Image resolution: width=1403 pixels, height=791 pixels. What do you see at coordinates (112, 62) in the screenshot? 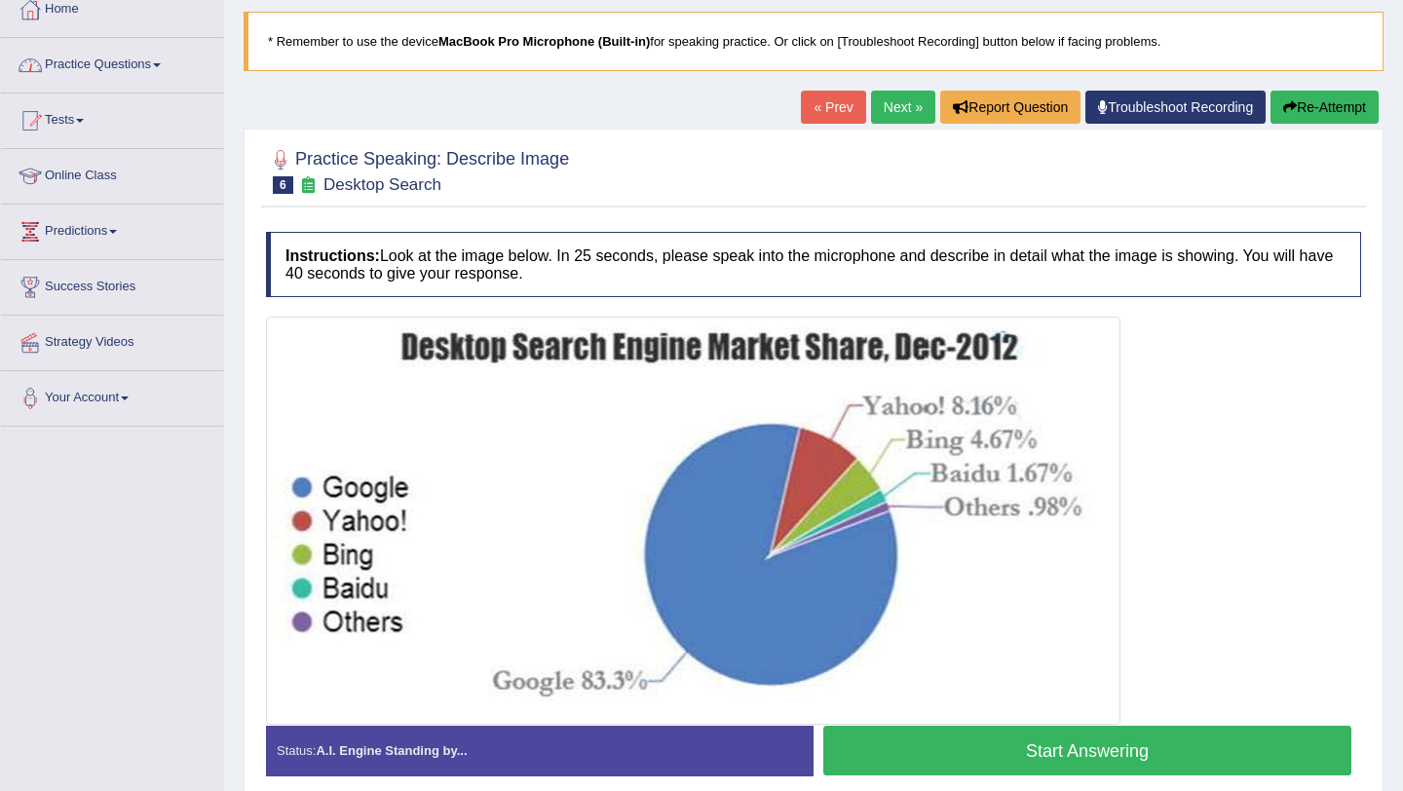
I see `a: Practice Questions` at bounding box center [112, 62].